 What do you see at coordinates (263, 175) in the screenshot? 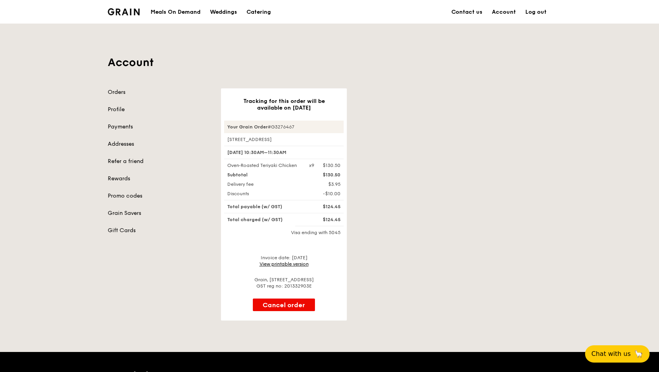
I see `div: Subtotal` at bounding box center [263, 175].